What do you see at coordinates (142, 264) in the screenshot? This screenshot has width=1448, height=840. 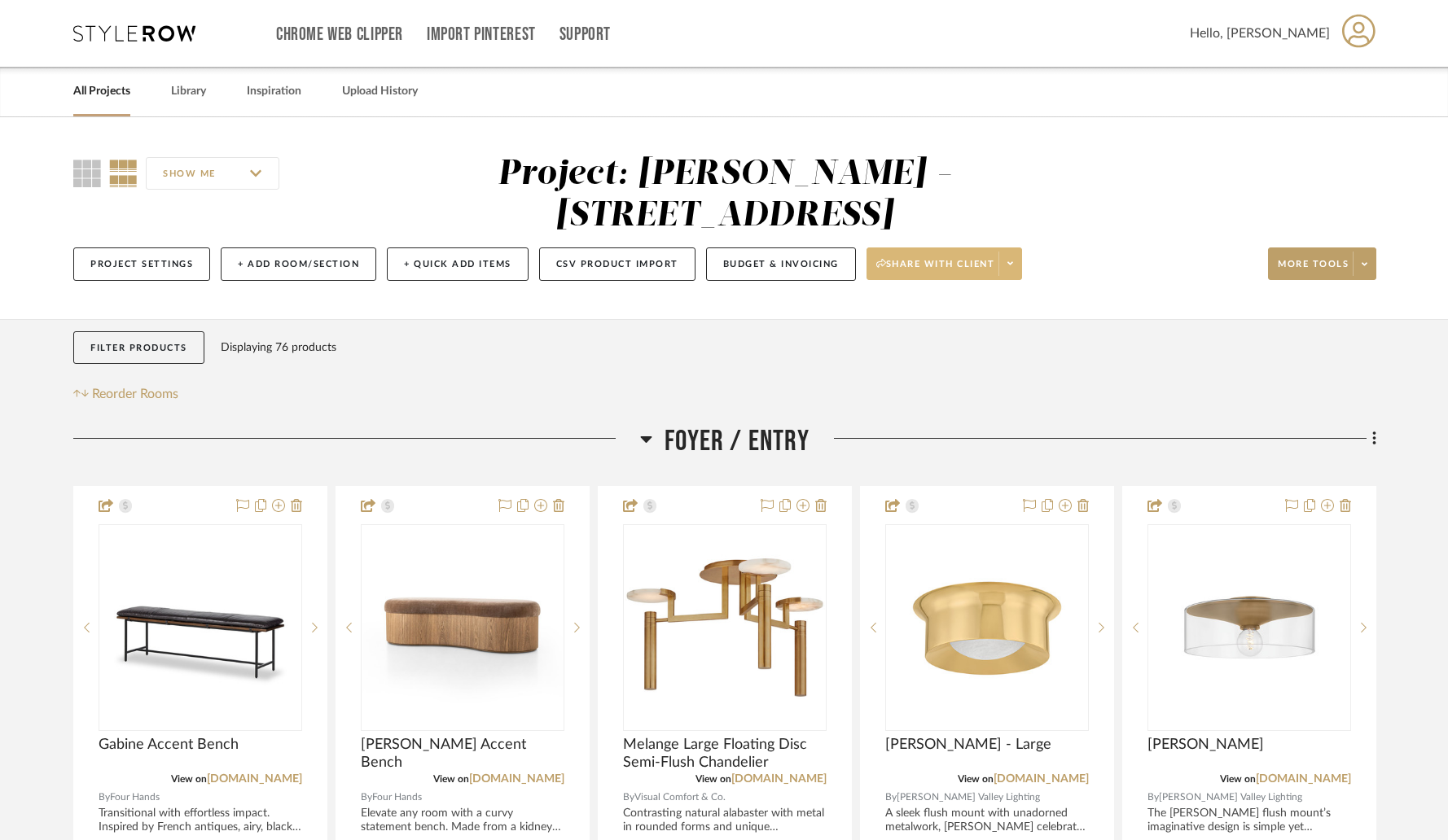 I see `button: Project Settings` at bounding box center [142, 264].